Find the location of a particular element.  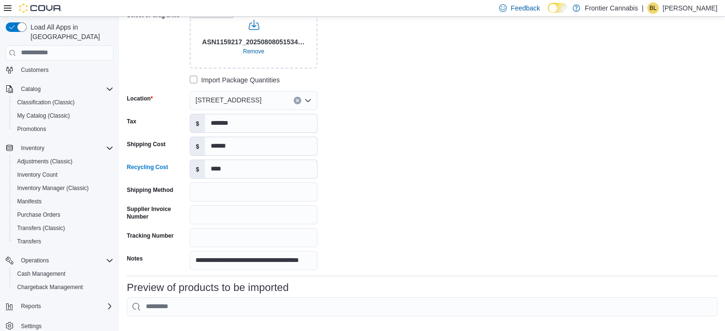

label: Notes is located at coordinates (135, 259).